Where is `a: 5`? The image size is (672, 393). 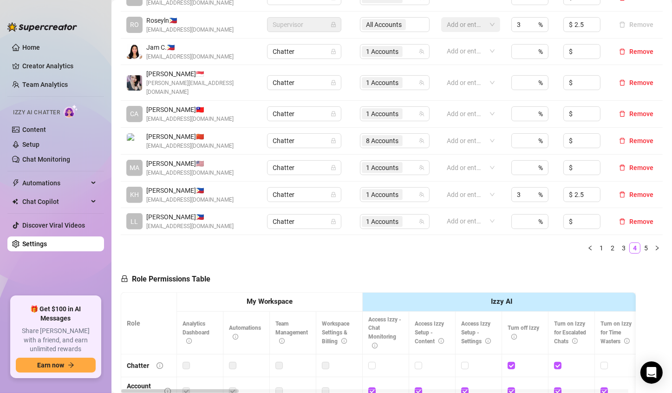 a: 5 is located at coordinates (646, 248).